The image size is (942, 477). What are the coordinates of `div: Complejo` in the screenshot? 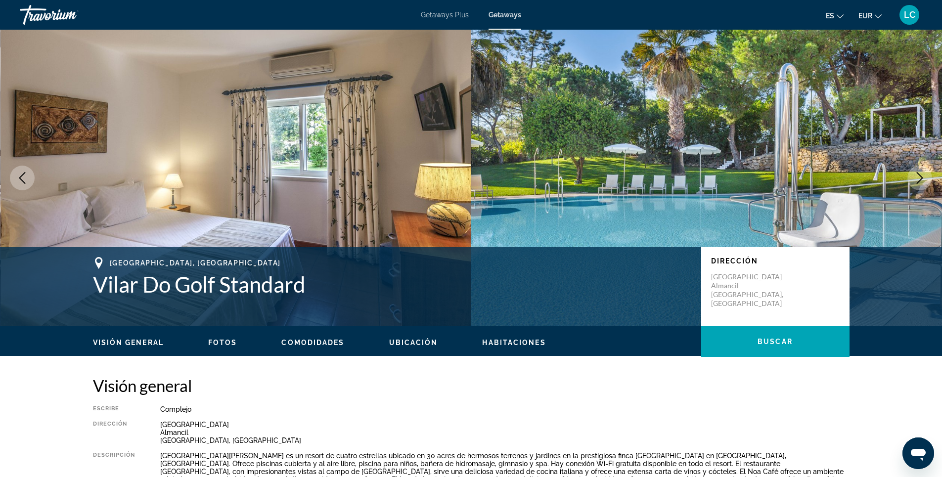 It's located at (505, 409).